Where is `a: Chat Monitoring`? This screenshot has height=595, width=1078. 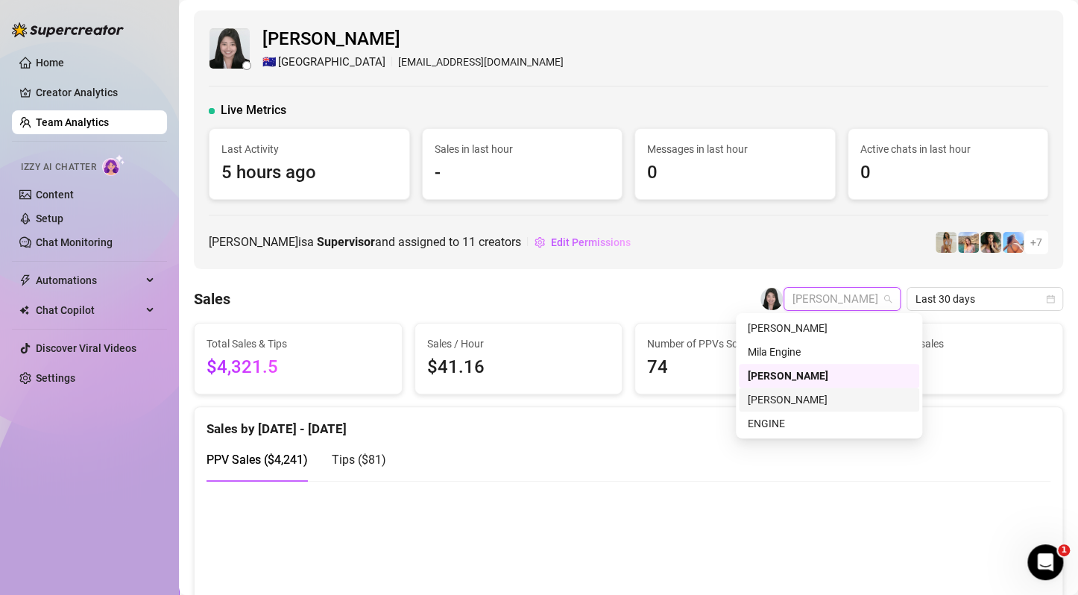
a: Chat Monitoring is located at coordinates (74, 242).